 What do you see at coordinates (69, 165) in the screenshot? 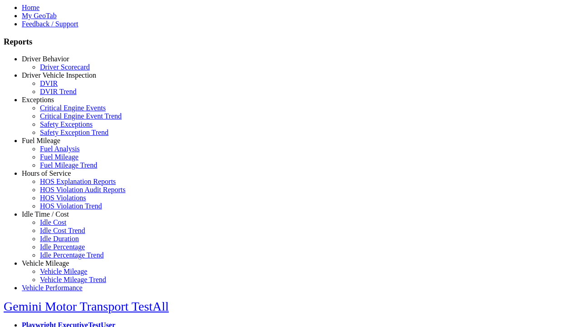
I see `a: Fuel Mileage Trend` at bounding box center [69, 165].